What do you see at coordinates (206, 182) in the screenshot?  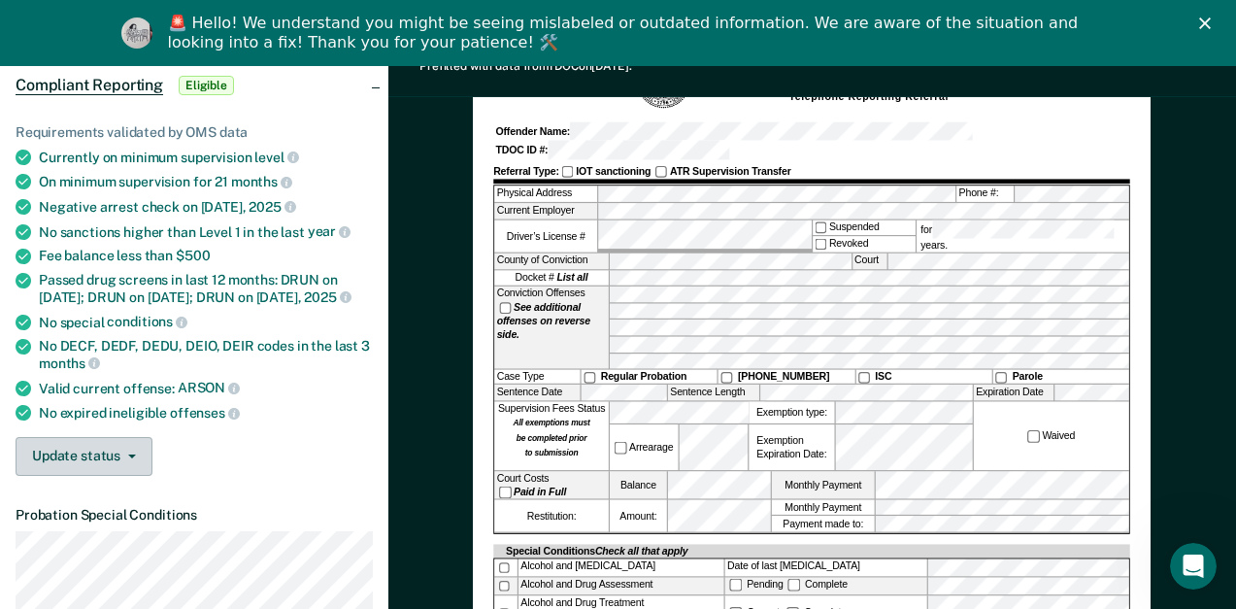 I see `div: On minimum supervision for 21` at bounding box center [206, 182].